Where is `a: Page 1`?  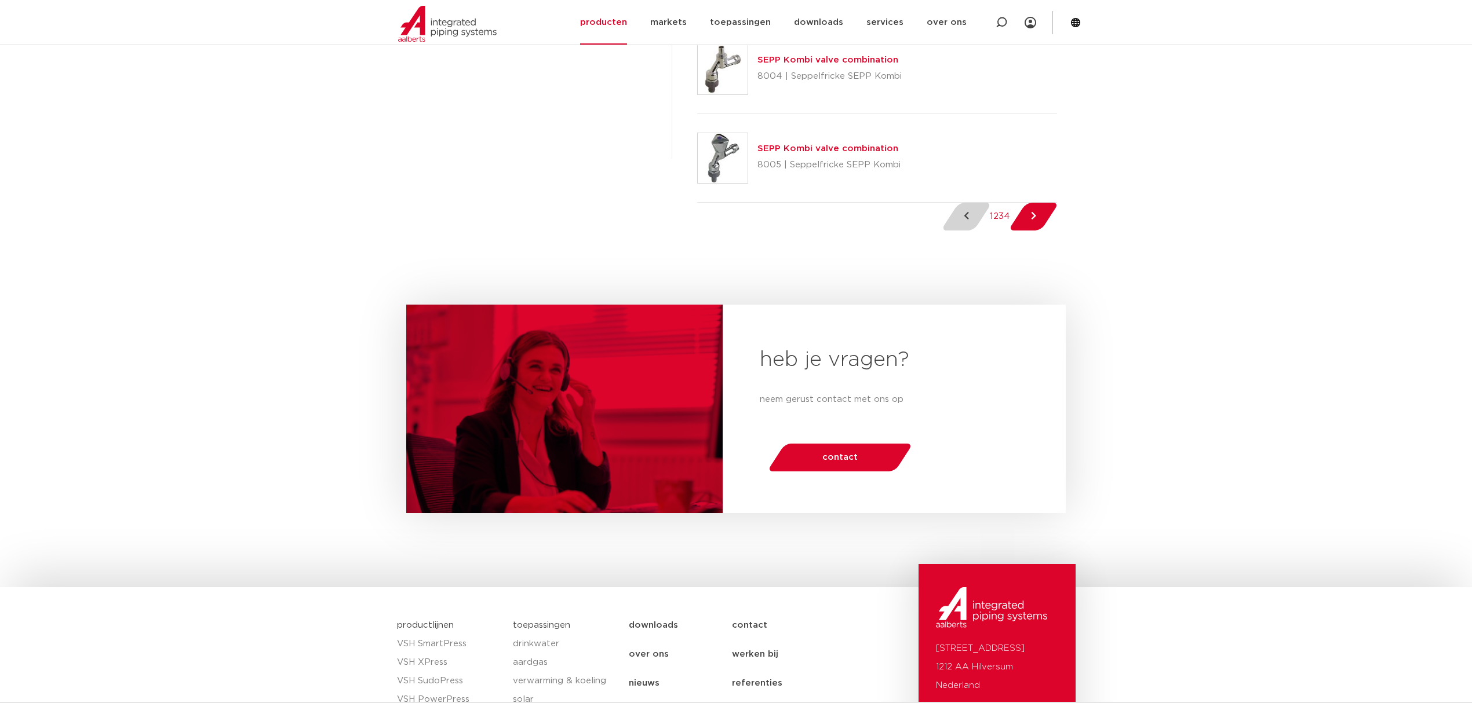 a: Page 1 is located at coordinates (991, 216).